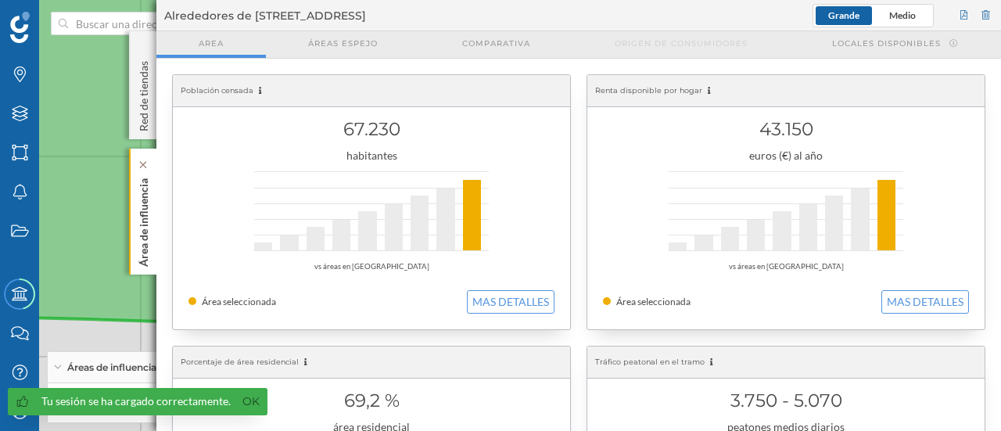 This screenshot has width=1001, height=431. Describe the element at coordinates (371, 362) in the screenshot. I see `div: Porcentaje de área residencial` at that location.